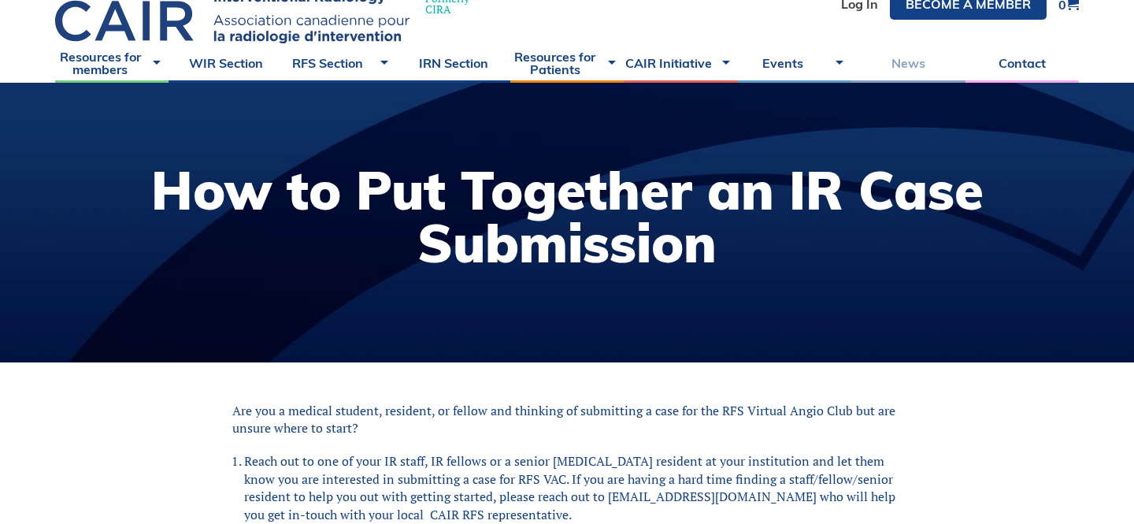  Describe the element at coordinates (339, 63) in the screenshot. I see `a: RFS Section` at that location.